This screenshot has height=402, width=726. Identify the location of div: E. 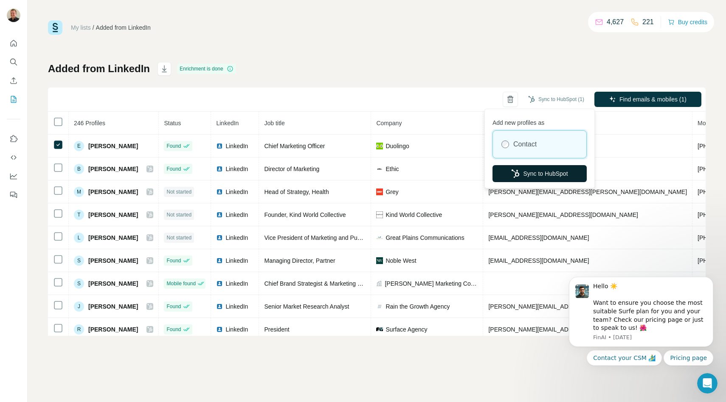
(79, 146).